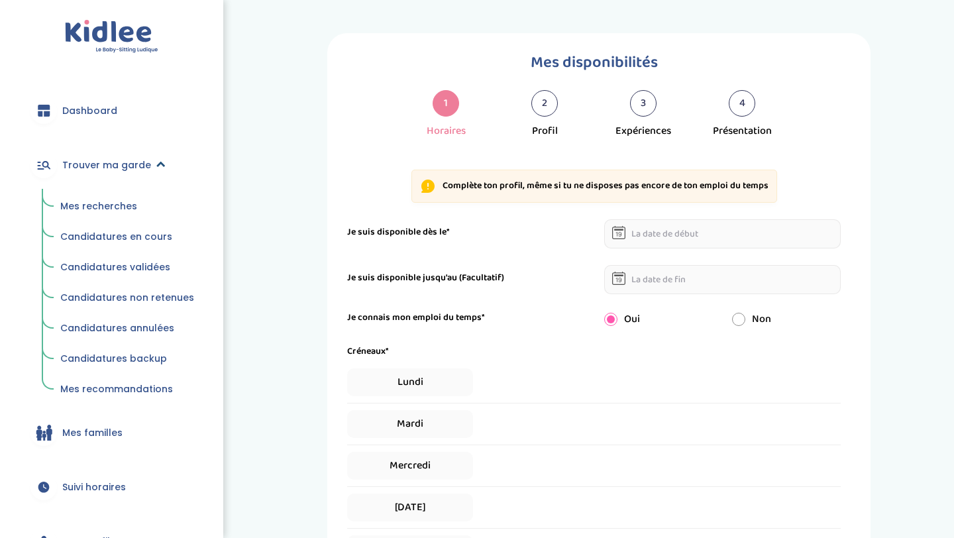  I want to click on a: Candidatures annulées, so click(127, 329).